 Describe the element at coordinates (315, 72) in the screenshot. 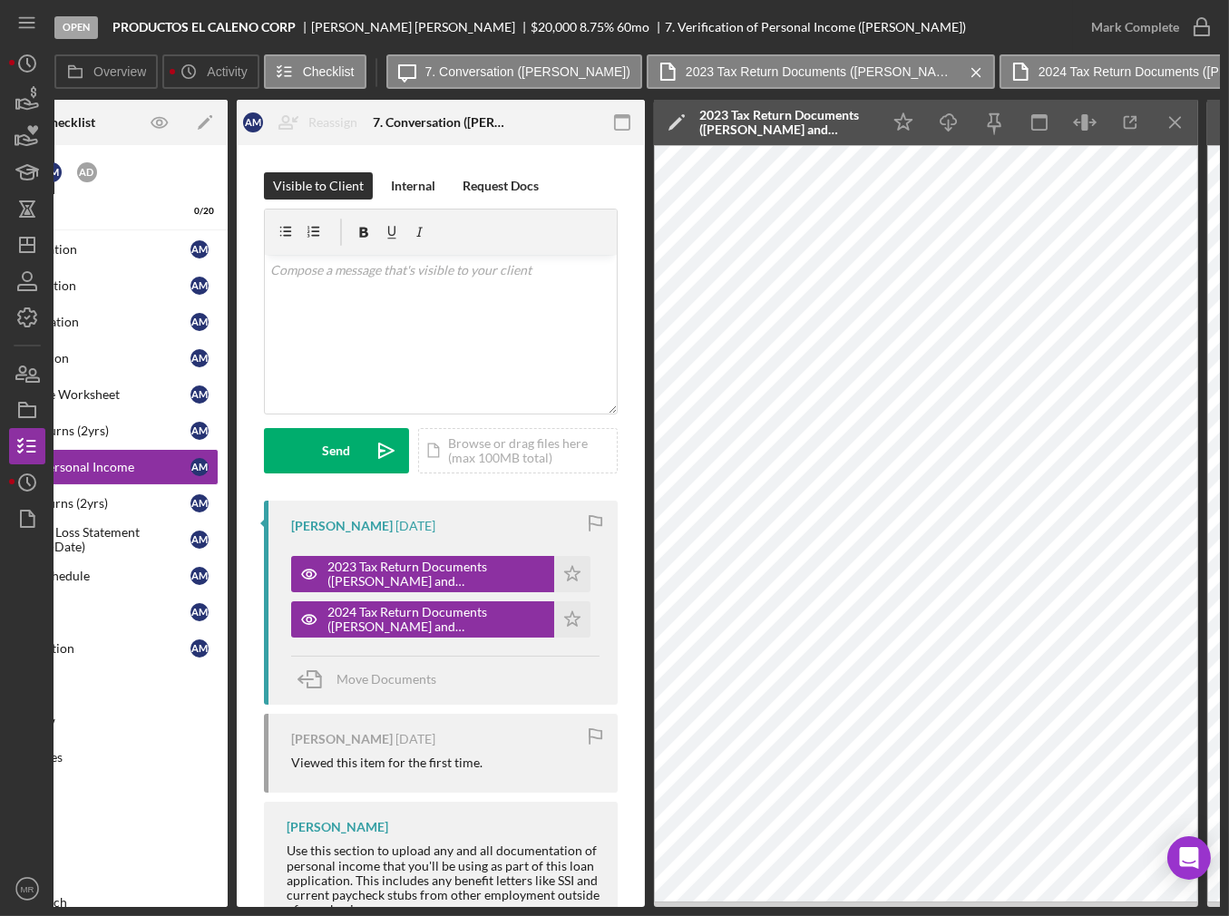

I see `button: Checklist` at that location.